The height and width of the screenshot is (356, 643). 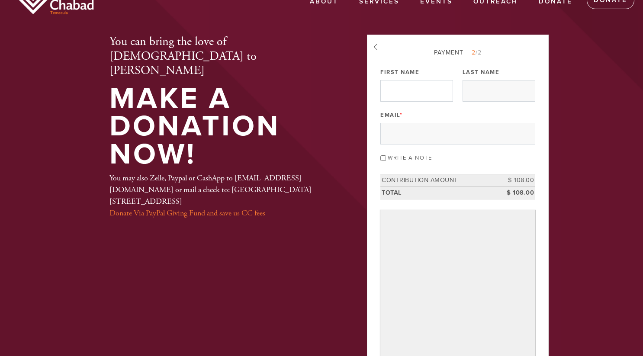 I want to click on div: Payment, so click(x=458, y=52).